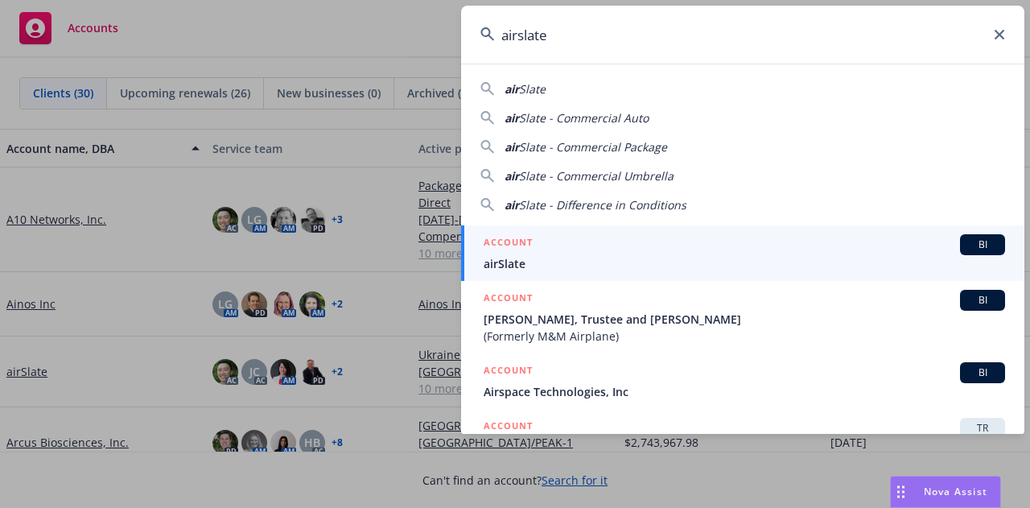  What do you see at coordinates (901, 492) in the screenshot?
I see `div: Drag to move` at bounding box center [901, 492].